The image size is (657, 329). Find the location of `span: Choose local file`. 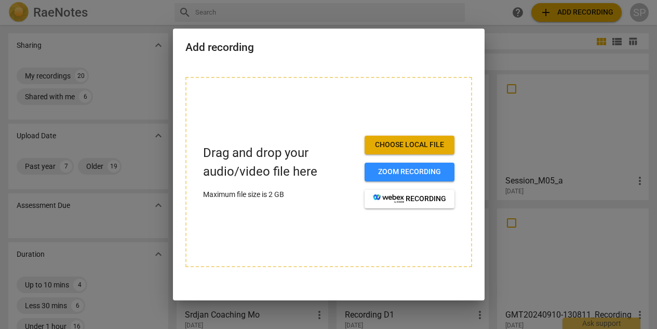

span: Choose local file is located at coordinates (409, 145).